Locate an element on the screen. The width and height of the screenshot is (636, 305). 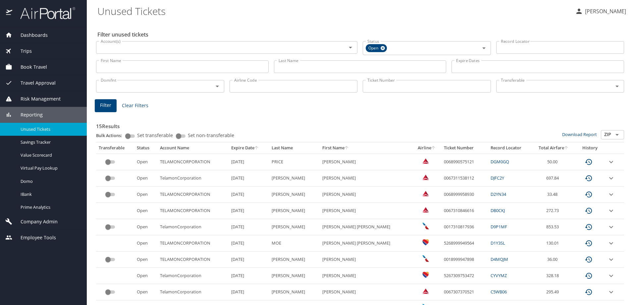
td: 130.01 is located at coordinates (554, 243).